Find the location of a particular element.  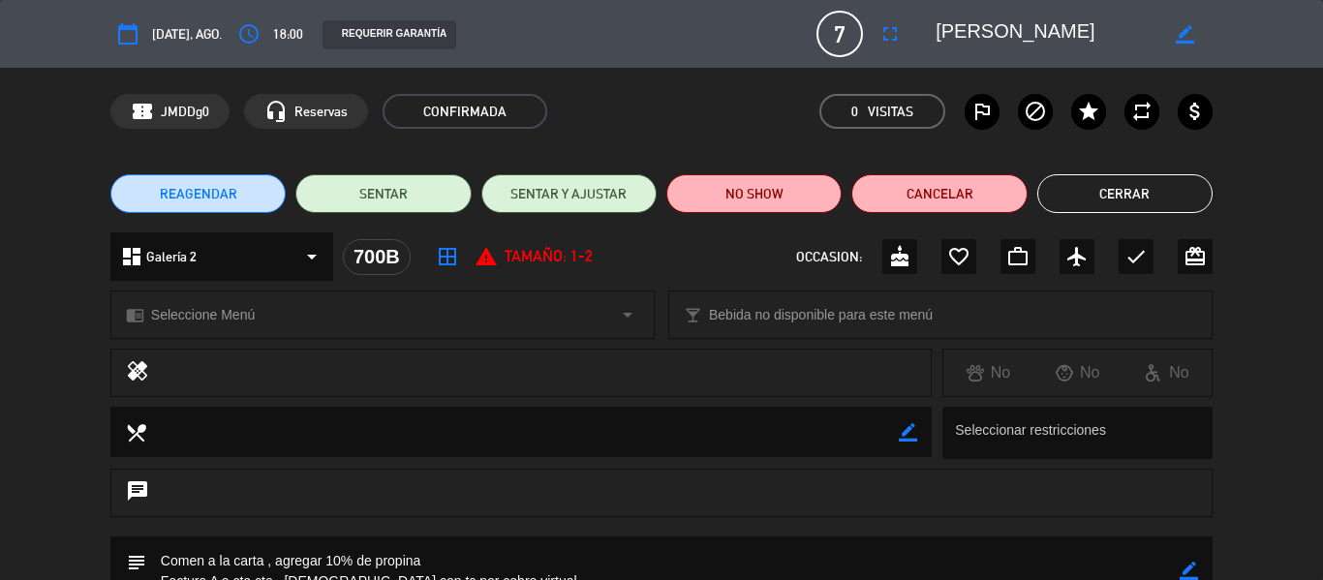

span: 0 is located at coordinates (854, 111).